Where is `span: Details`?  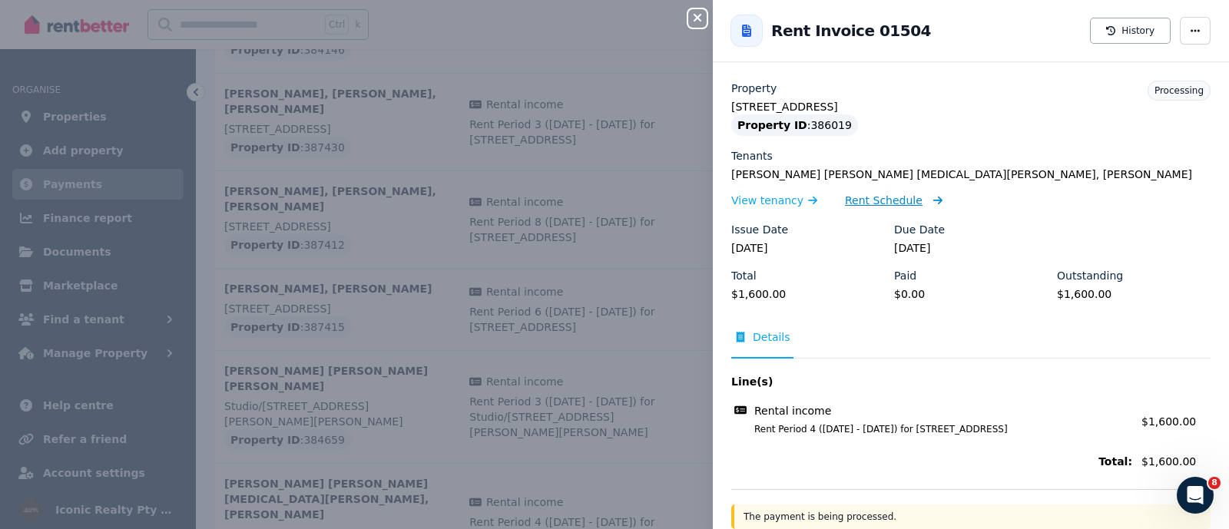
span: Details is located at coordinates (772, 337).